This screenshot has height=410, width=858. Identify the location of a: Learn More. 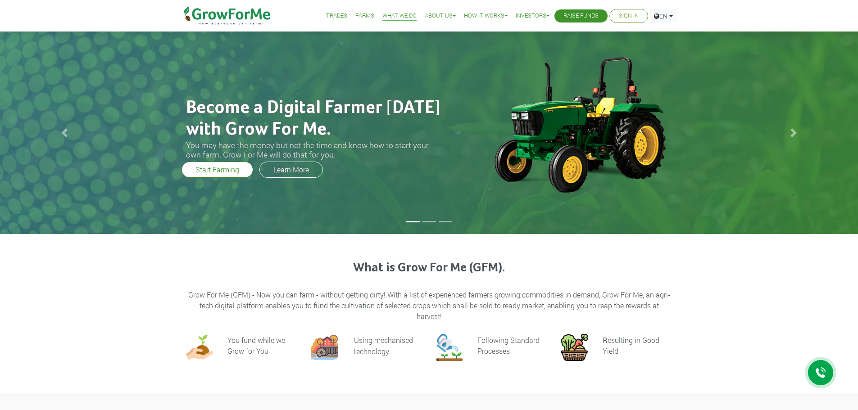
(291, 170).